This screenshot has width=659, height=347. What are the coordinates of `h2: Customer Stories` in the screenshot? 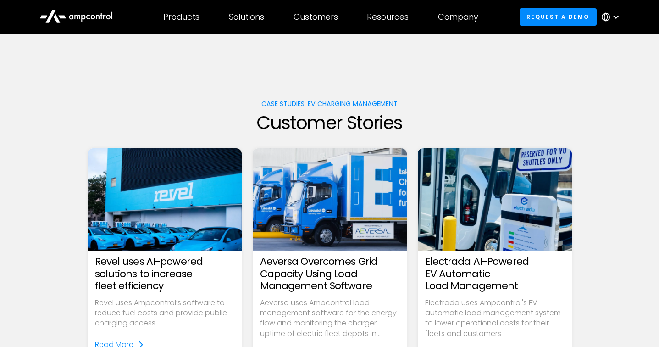 It's located at (330, 122).